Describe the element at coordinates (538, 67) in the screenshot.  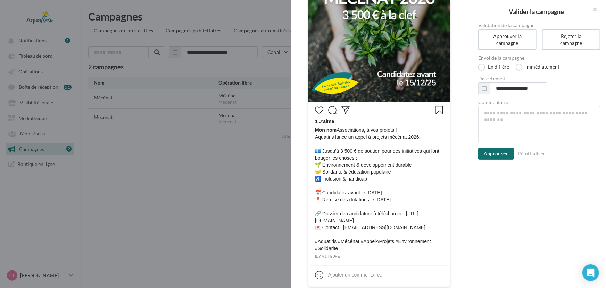
I see `label: Immédiatement` at that location.